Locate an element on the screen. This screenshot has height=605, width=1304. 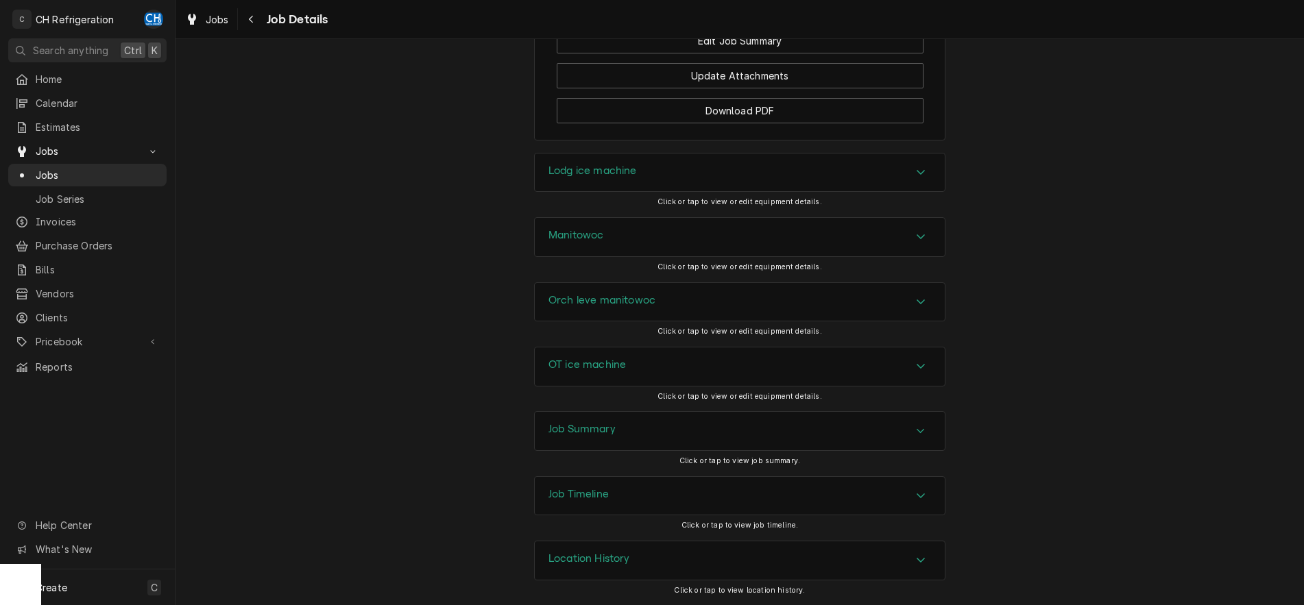
h3: Orch leve manitowoc is located at coordinates (602, 300).